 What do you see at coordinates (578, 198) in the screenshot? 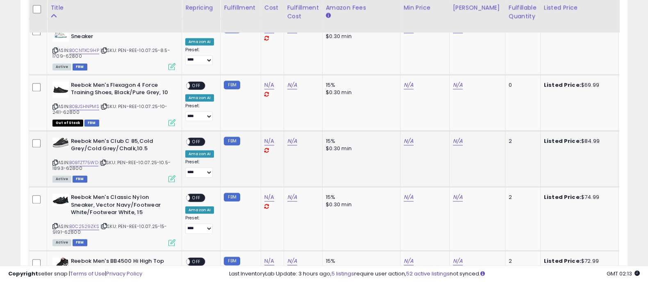
I see `div: $74.99` at bounding box center [578, 198].